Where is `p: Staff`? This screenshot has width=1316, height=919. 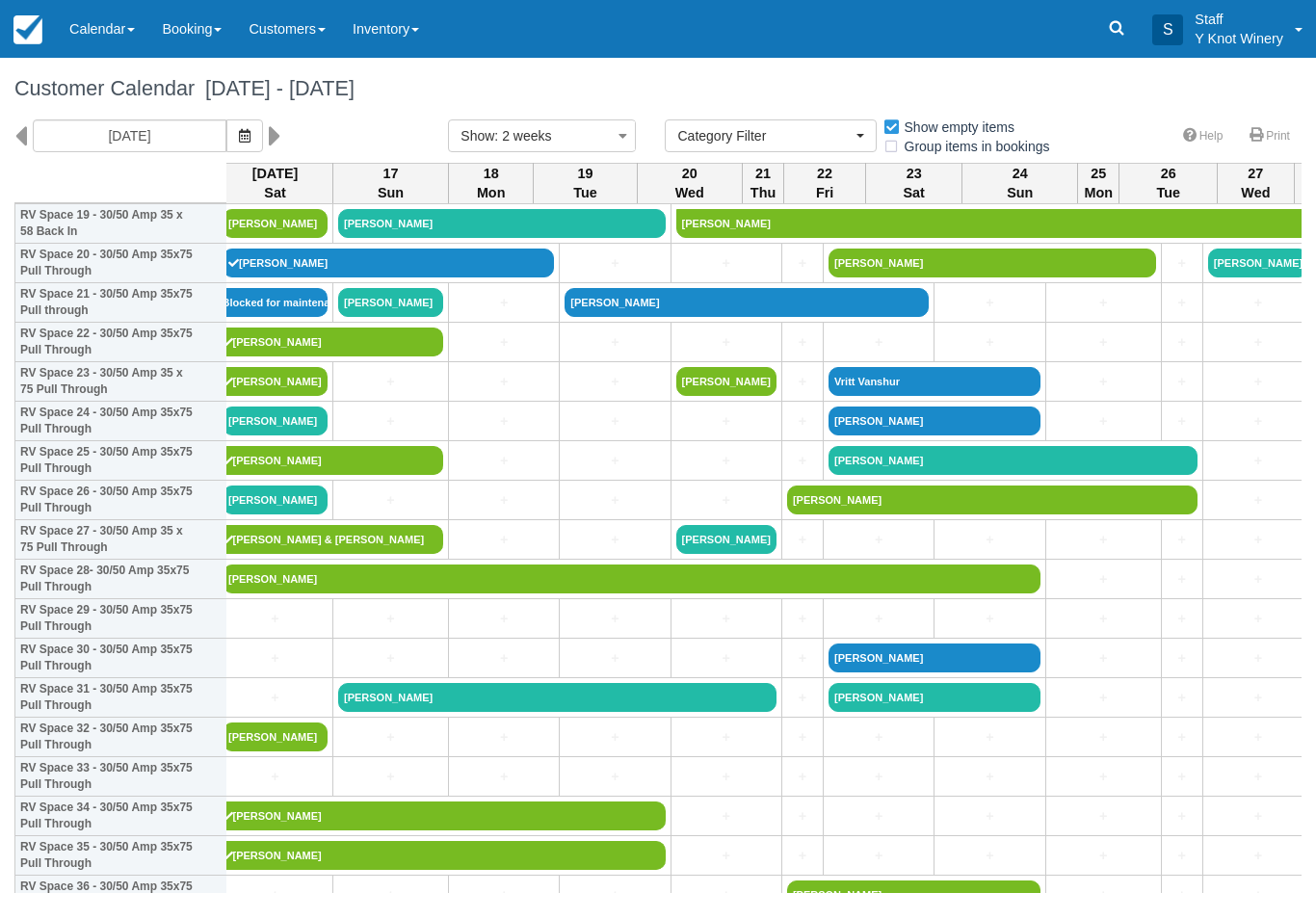 p: Staff is located at coordinates (1239, 20).